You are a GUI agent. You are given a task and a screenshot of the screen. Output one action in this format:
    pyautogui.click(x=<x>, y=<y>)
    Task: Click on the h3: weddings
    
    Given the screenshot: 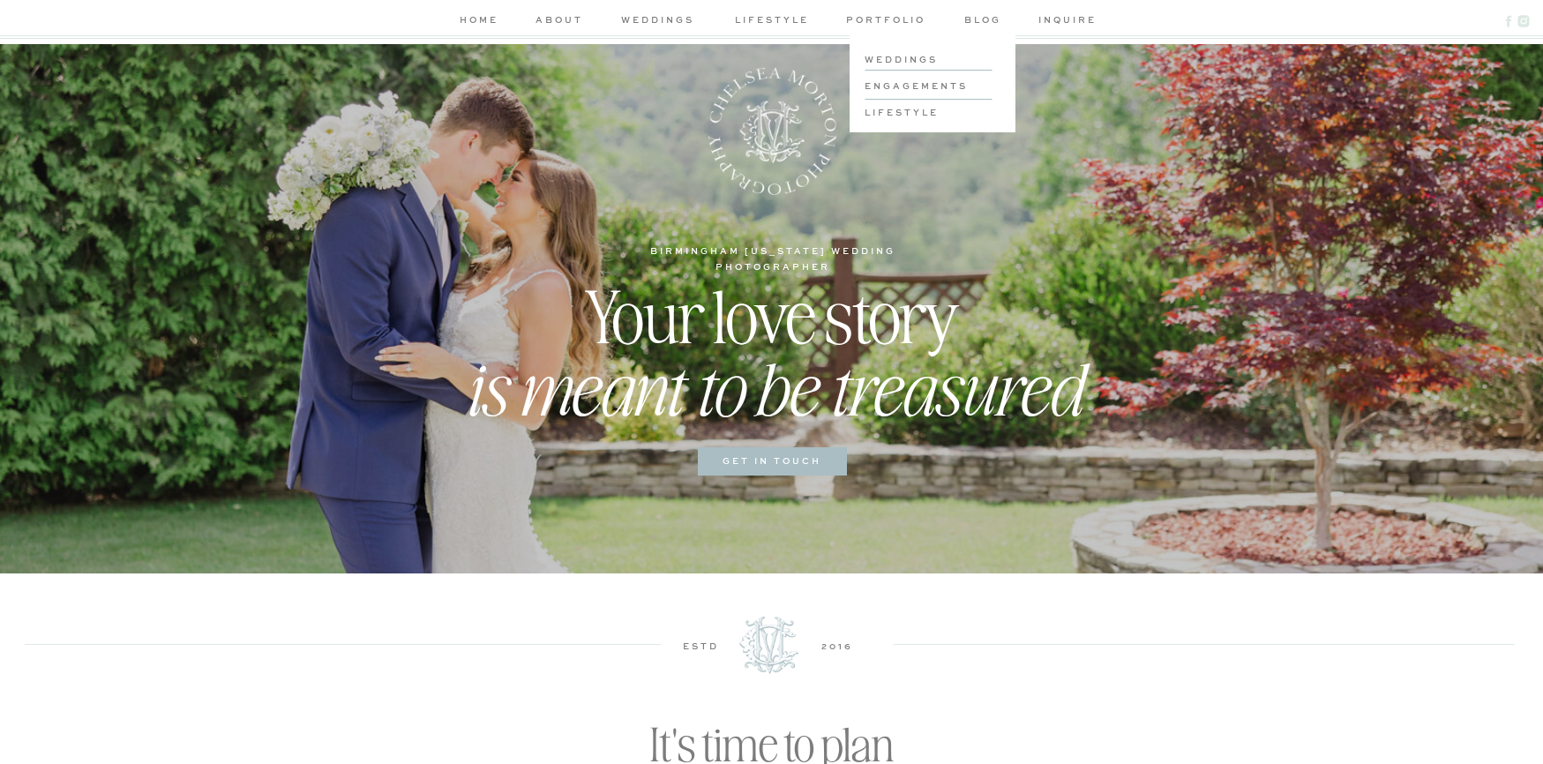 What is the action you would take?
    pyautogui.click(x=931, y=58)
    